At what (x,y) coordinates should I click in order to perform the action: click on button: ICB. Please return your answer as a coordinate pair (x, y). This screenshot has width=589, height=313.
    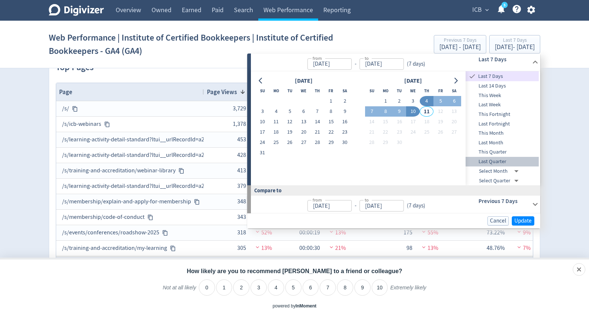
    Looking at the image, I should click on (480, 10).